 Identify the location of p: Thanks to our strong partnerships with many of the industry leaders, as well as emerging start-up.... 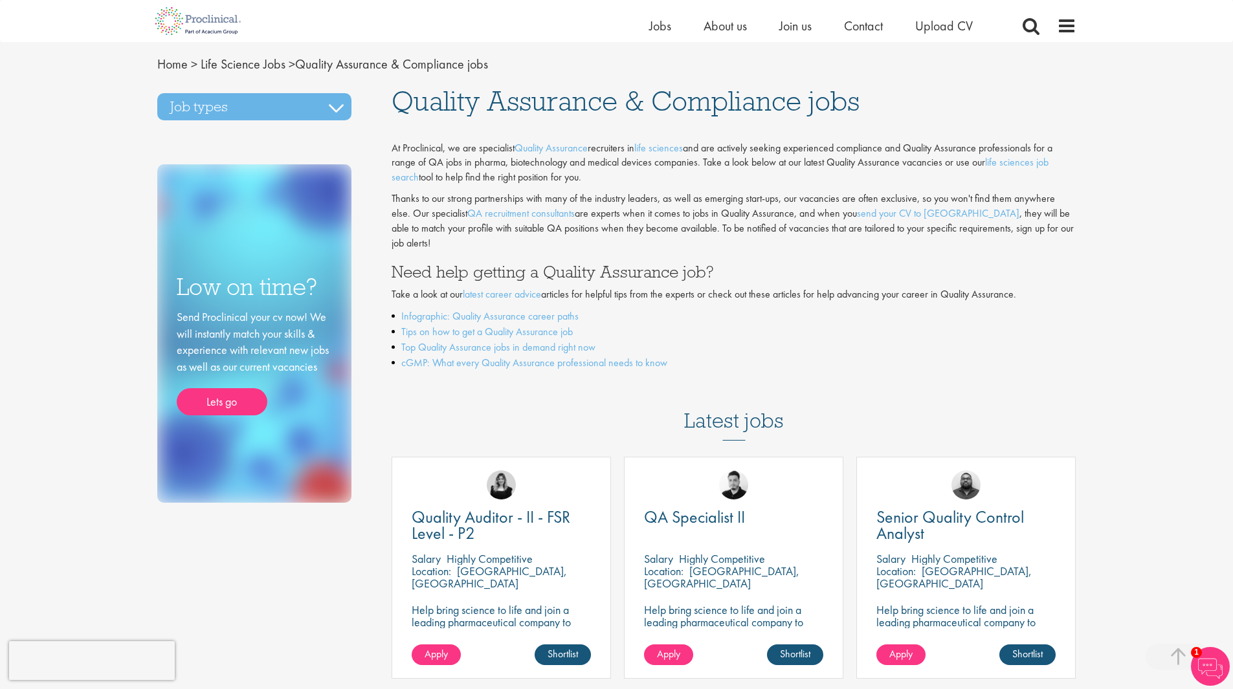
(734, 221).